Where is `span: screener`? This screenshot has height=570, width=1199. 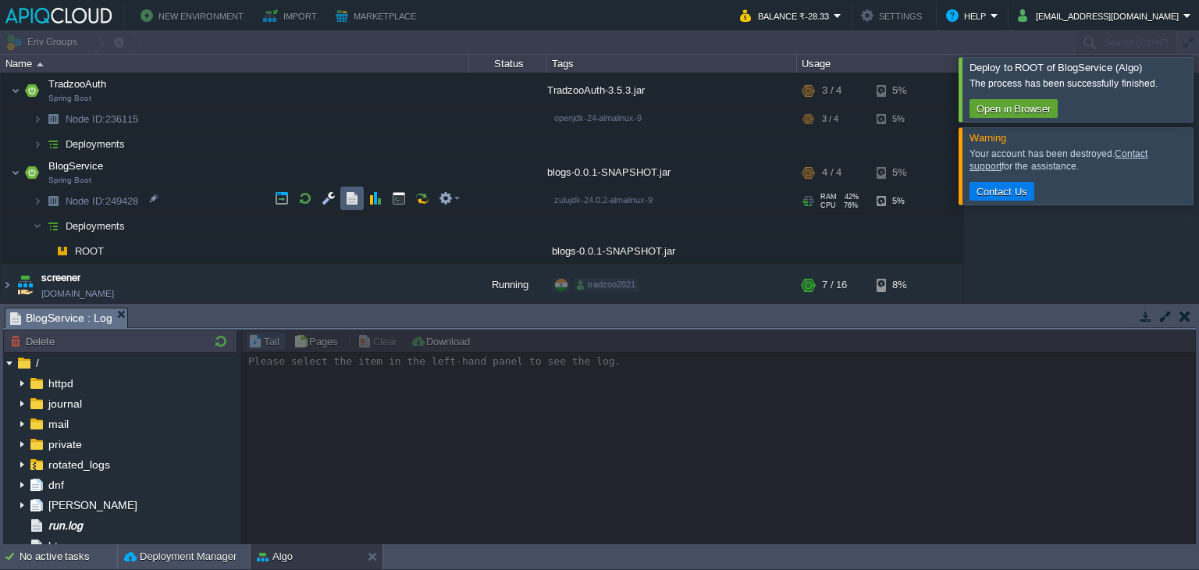 span: screener is located at coordinates (61, 278).